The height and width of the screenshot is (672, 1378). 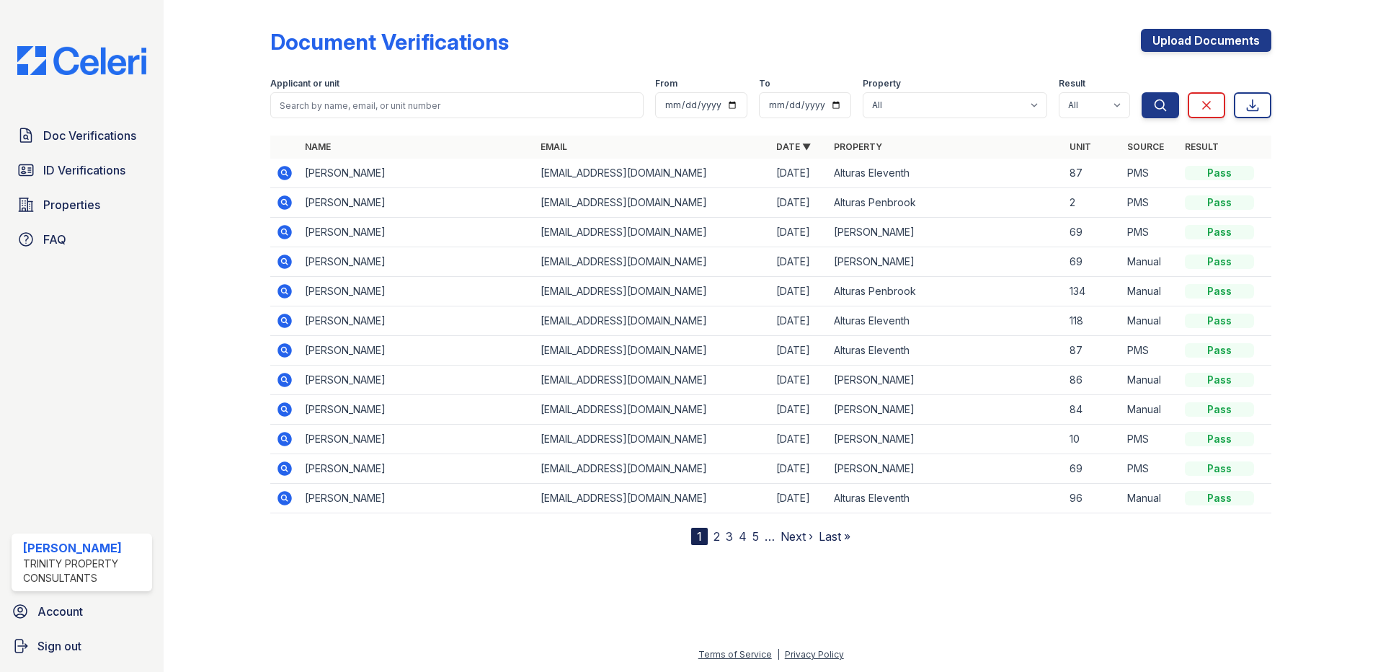 What do you see at coordinates (81, 170) in the screenshot?
I see `a: ID Verifications` at bounding box center [81, 170].